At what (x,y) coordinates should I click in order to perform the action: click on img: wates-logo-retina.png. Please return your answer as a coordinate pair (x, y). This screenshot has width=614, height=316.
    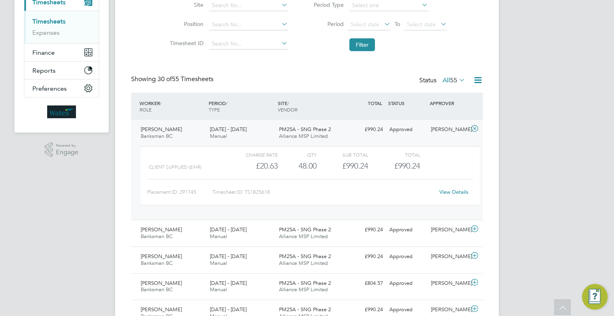
    Looking at the image, I should click on (62, 112).